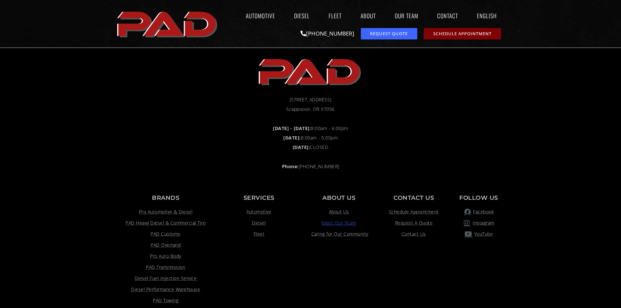 The width and height of the screenshot is (621, 308). Describe the element at coordinates (413, 212) in the screenshot. I see `a: Schedule Appointment` at that location.